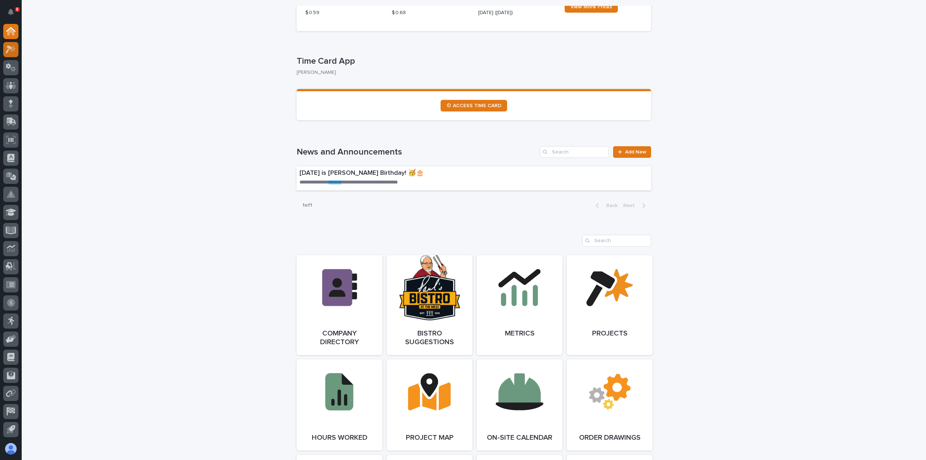 This screenshot has height=460, width=926. What do you see at coordinates (632, 152) in the screenshot?
I see `a: Add New` at bounding box center [632, 152].